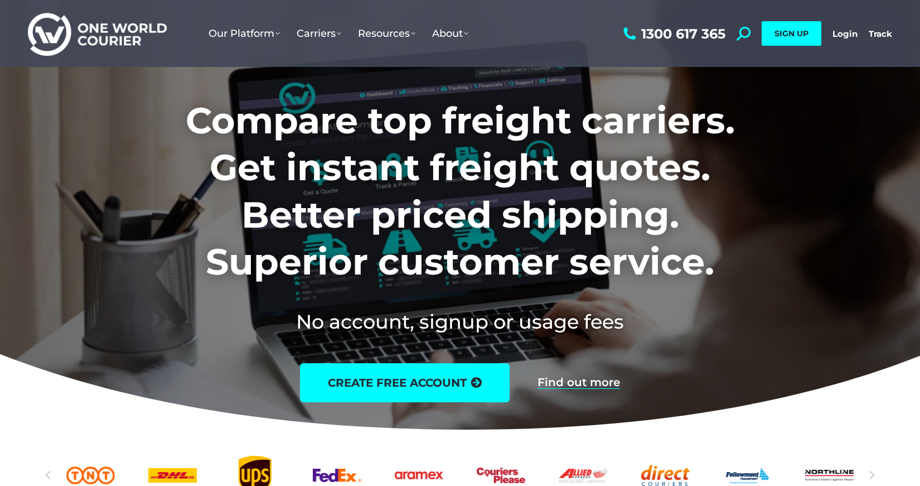 The height and width of the screenshot is (486, 920). What do you see at coordinates (386, 33) in the screenshot?
I see `span: Resources` at bounding box center [386, 33].